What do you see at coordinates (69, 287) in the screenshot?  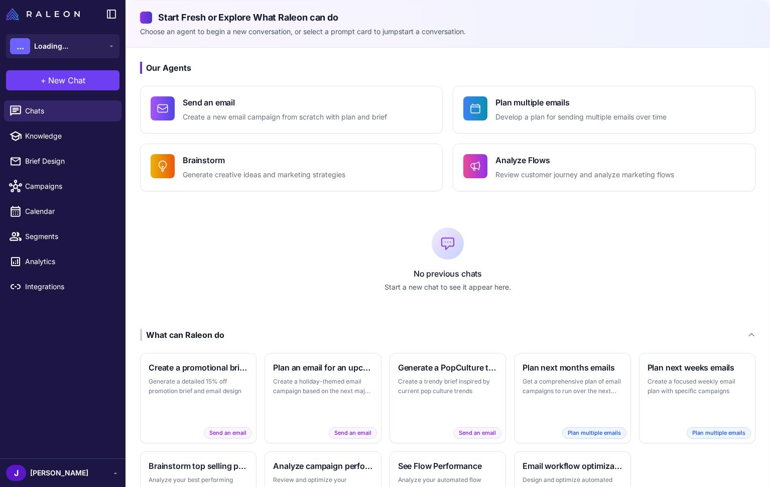 I see `span: Integrations` at bounding box center [69, 287].